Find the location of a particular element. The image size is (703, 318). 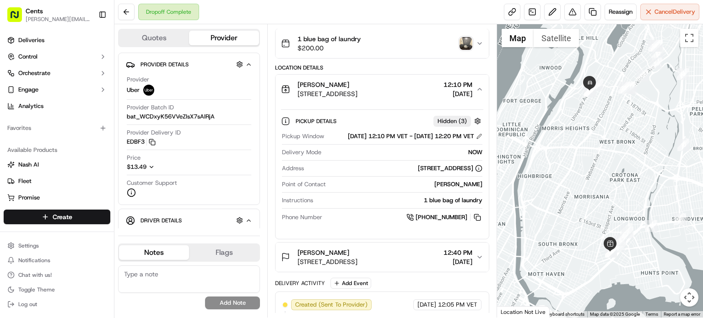

span: Created (Sent To Provider) is located at coordinates (331, 305).